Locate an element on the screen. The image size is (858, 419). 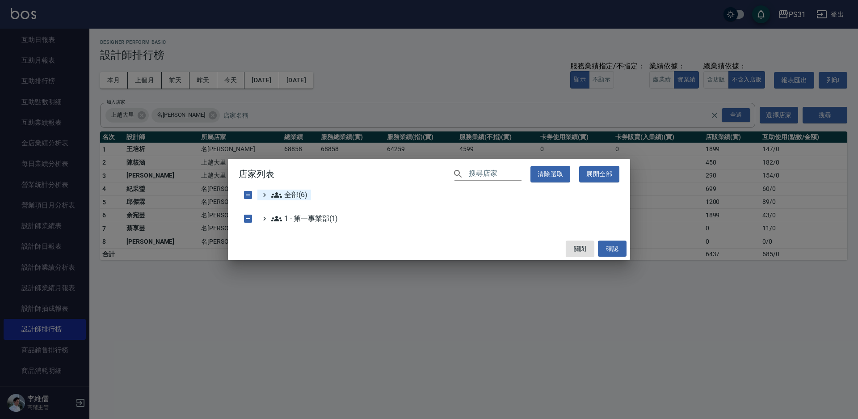
input: 搜尋店家 is located at coordinates (495, 174).